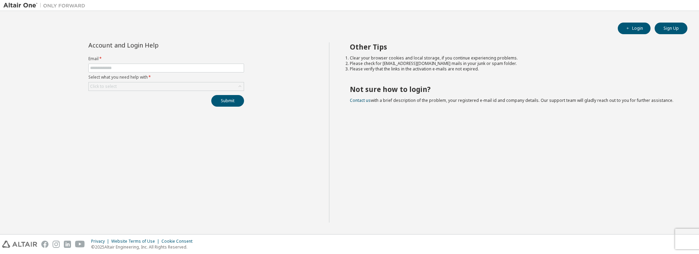  What do you see at coordinates (513, 69) in the screenshot?
I see `li: Please verify that the links in the activation e-mails are not expired.` at bounding box center [513, 69].